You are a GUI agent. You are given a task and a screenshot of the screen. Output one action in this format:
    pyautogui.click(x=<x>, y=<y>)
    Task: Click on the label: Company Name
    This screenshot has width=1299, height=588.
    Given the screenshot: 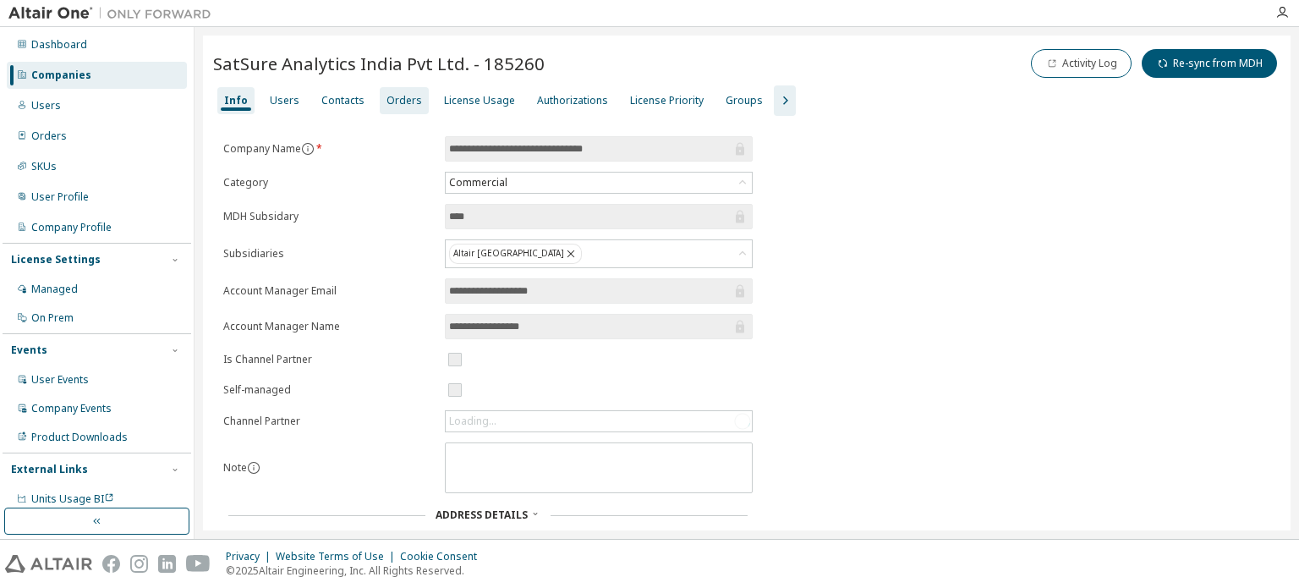 What is the action you would take?
    pyautogui.click(x=329, y=149)
    